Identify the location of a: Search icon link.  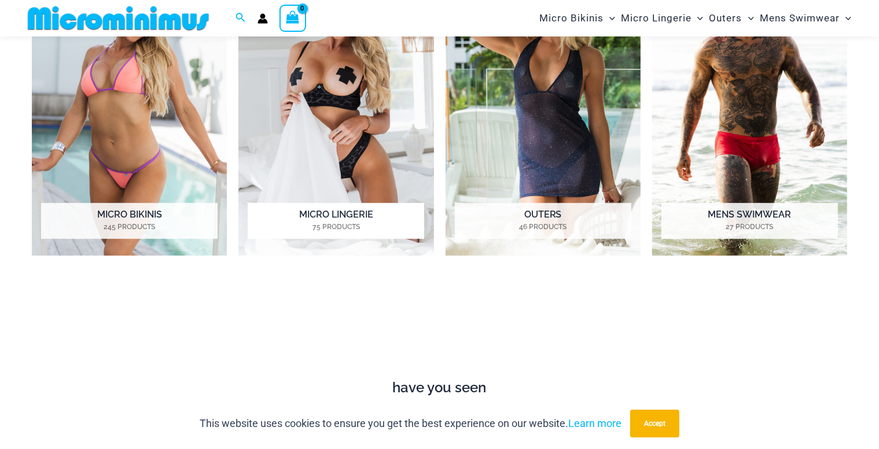
(241, 18).